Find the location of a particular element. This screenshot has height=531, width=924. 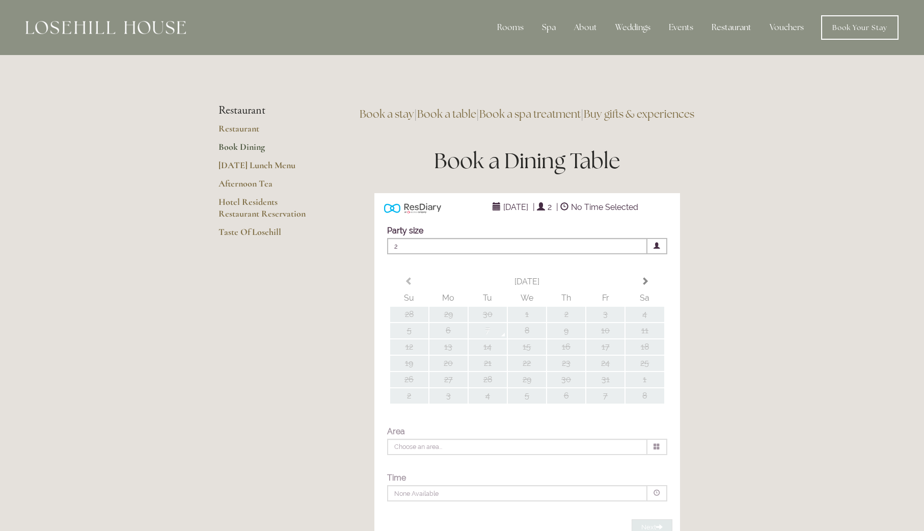

a: Afternoon Tea is located at coordinates (267, 187).